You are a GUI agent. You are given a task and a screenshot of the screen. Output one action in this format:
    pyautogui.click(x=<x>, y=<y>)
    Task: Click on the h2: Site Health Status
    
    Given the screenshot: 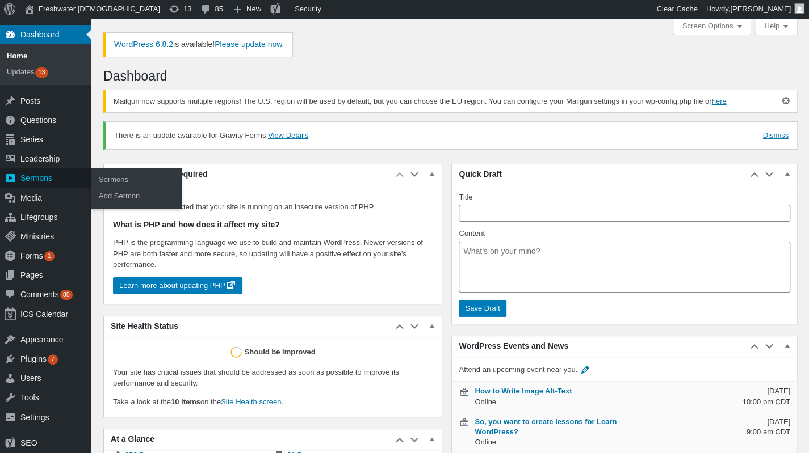 What is the action you would take?
    pyautogui.click(x=247, y=327)
    